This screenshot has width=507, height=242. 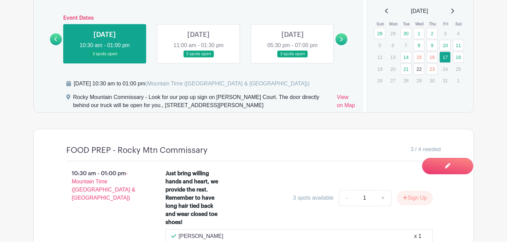 I want to click on a: 2, so click(x=432, y=33).